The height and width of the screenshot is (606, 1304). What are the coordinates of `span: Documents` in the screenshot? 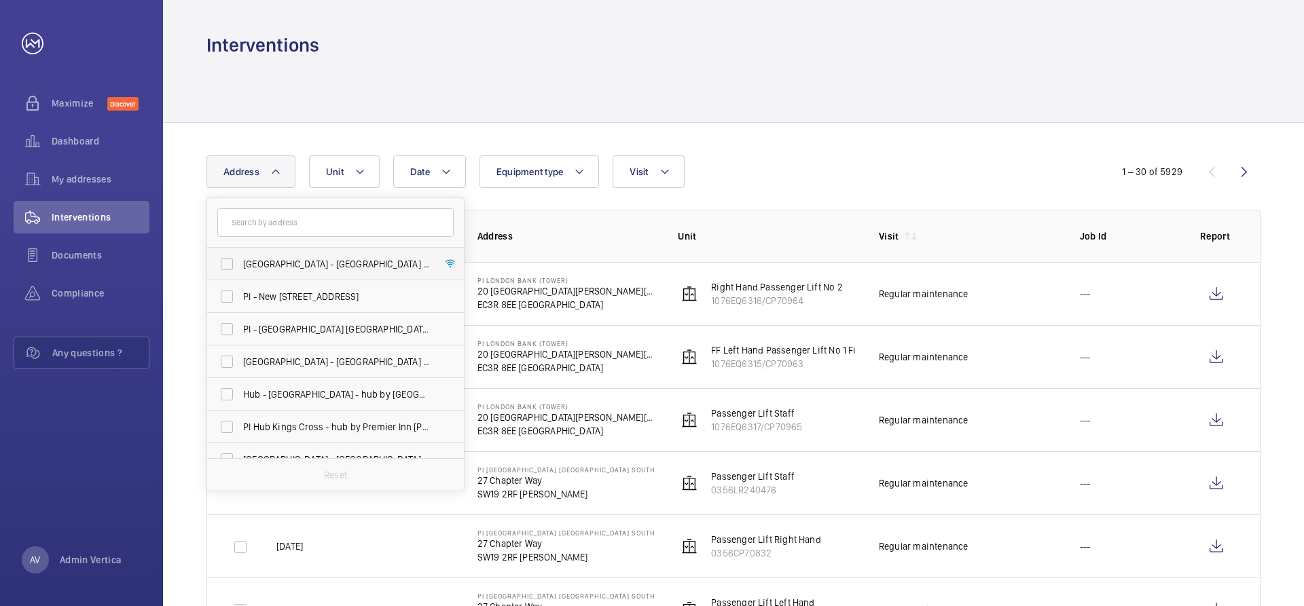 It's located at (100, 255).